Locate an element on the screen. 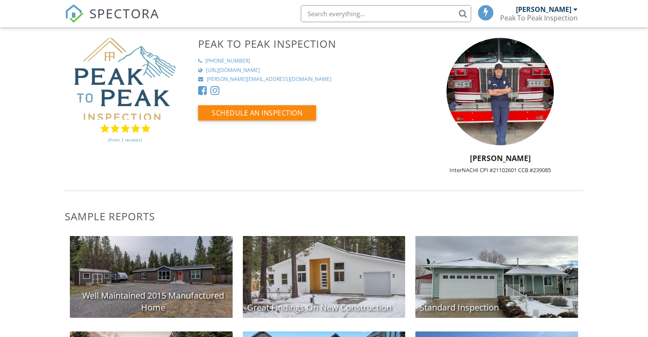 The image size is (648, 337). img: The Best Home Inspection Software - Spectora is located at coordinates (74, 14).